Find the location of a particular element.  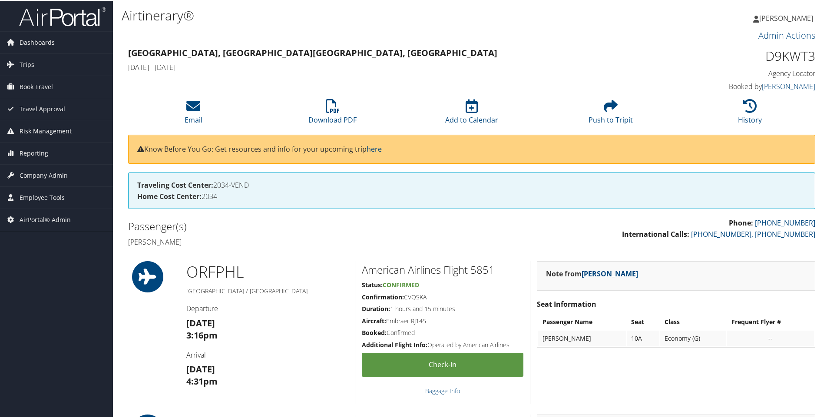

strong: Traveling Cost Center: is located at coordinates (175, 184).